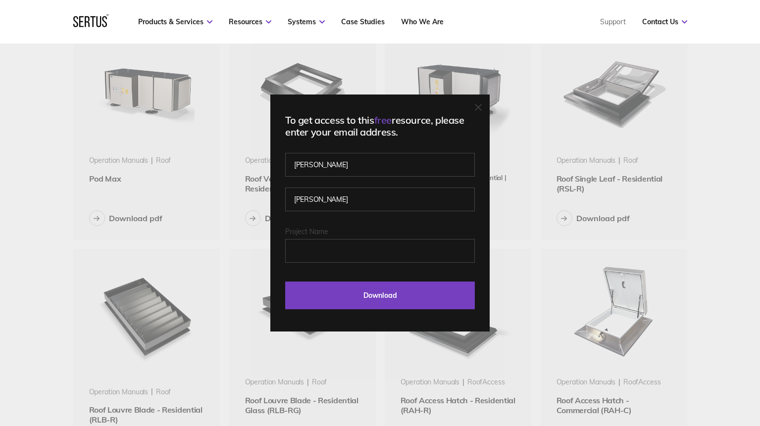  What do you see at coordinates (306, 22) in the screenshot?
I see `a: Systems` at bounding box center [306, 22].